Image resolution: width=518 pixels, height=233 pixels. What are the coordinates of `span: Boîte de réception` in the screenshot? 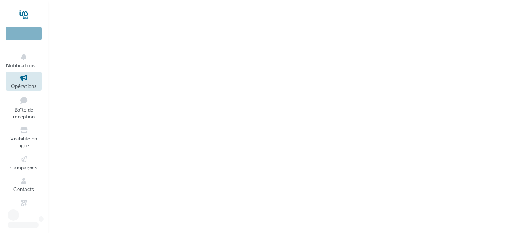 It's located at (24, 113).